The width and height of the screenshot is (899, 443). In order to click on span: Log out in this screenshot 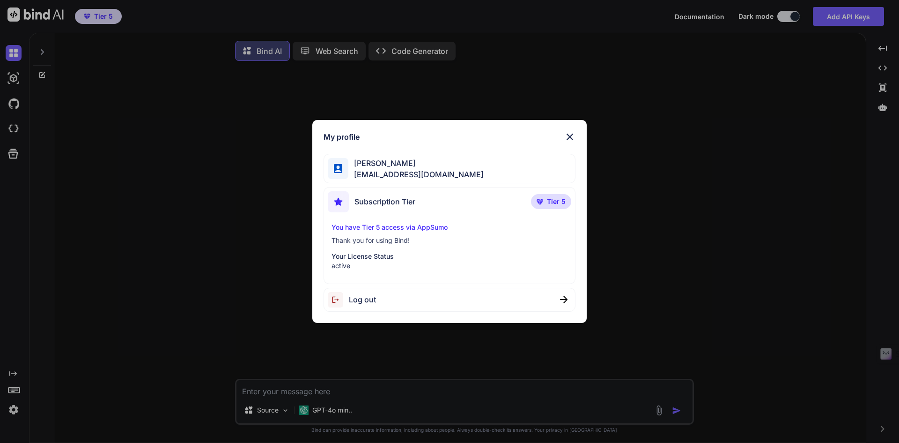, I will do `click(363, 299)`.